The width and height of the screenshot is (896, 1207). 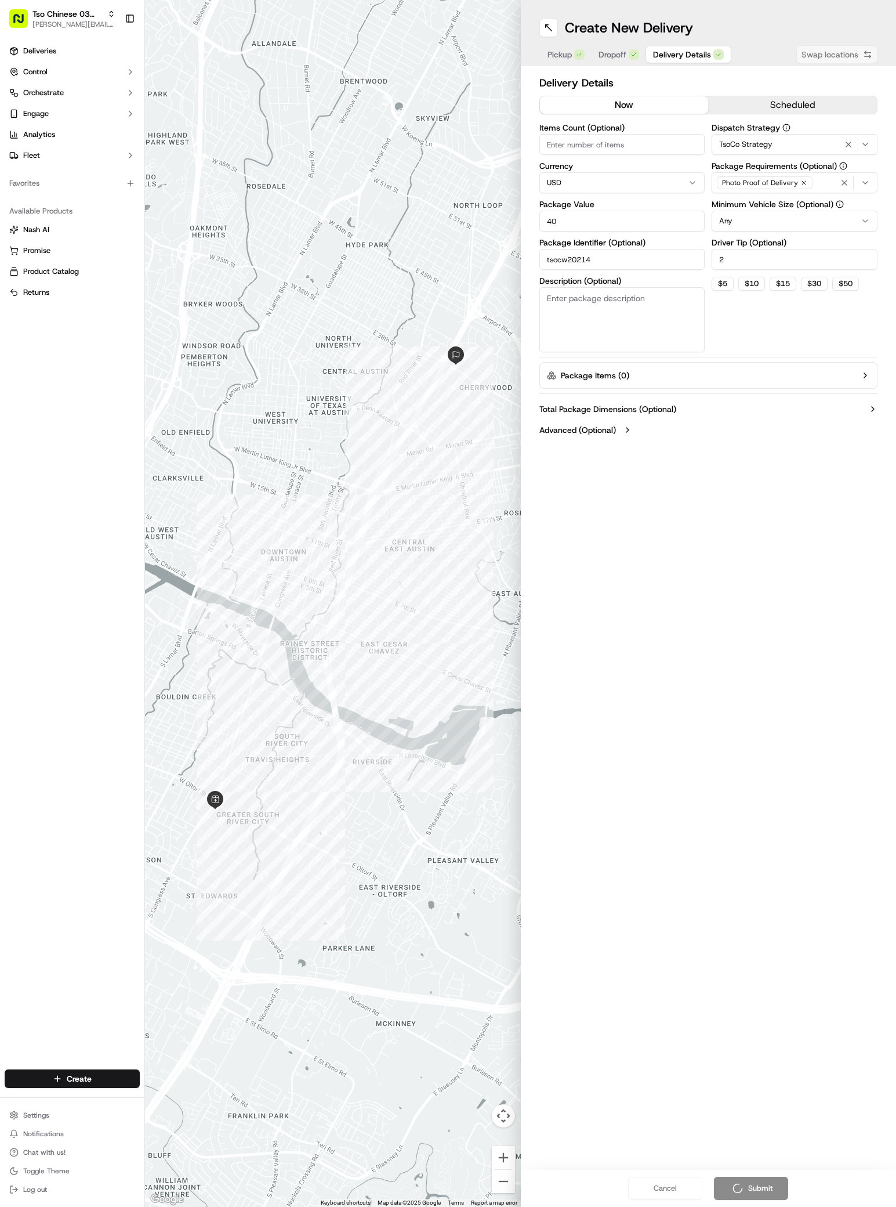 I want to click on label: Package Identifier (Optional), so click(x=622, y=242).